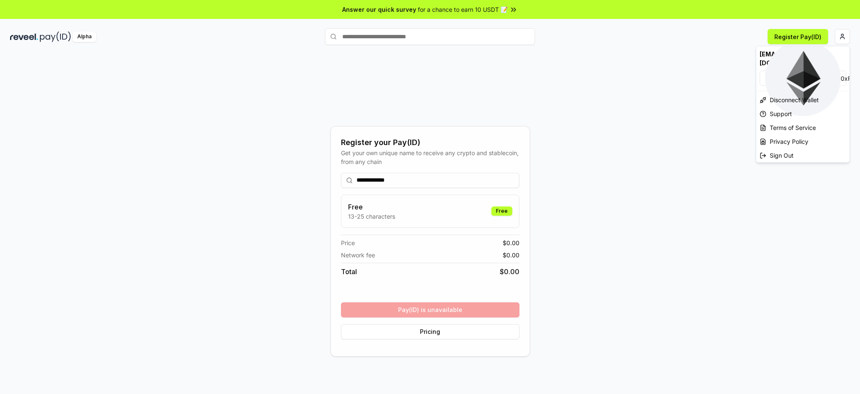 The image size is (860, 394). Describe the element at coordinates (803, 113) in the screenshot. I see `div: Support` at that location.